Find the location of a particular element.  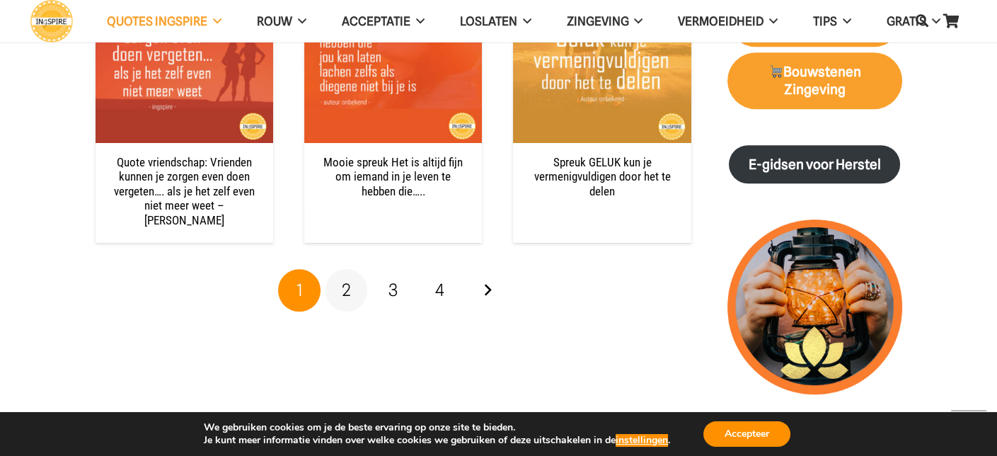

a: VERMOEIDHEID is located at coordinates (728, 21).